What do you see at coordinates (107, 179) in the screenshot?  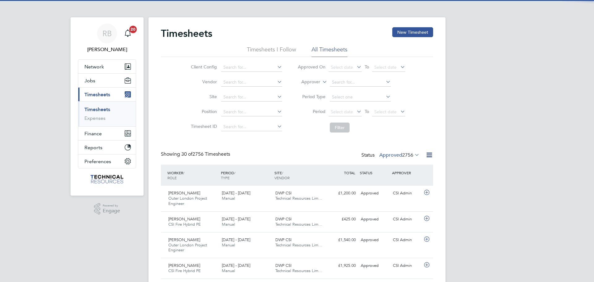 I see `a: Go to home page` at bounding box center [107, 179].